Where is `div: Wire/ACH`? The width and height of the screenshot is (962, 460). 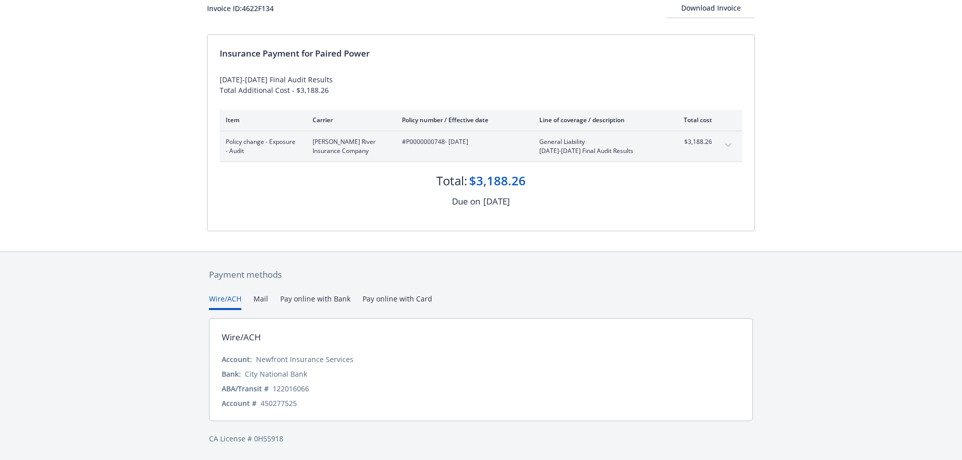
div: Wire/ACH is located at coordinates (241, 337).